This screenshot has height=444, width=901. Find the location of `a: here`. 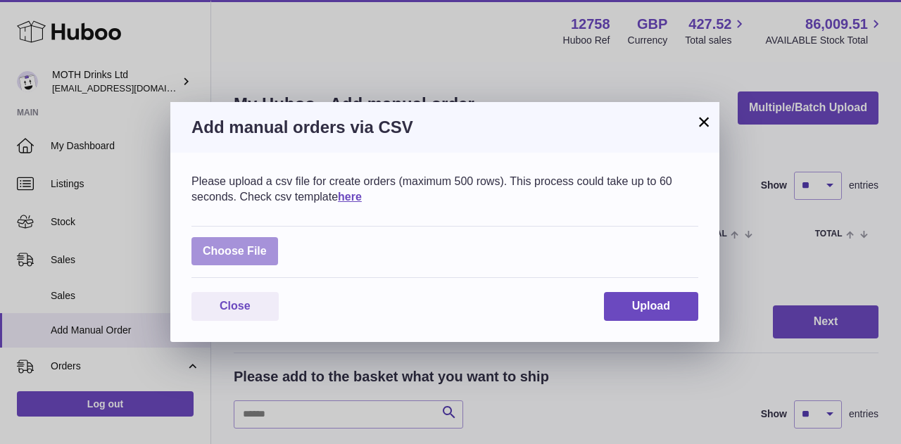

a: here is located at coordinates (350, 196).